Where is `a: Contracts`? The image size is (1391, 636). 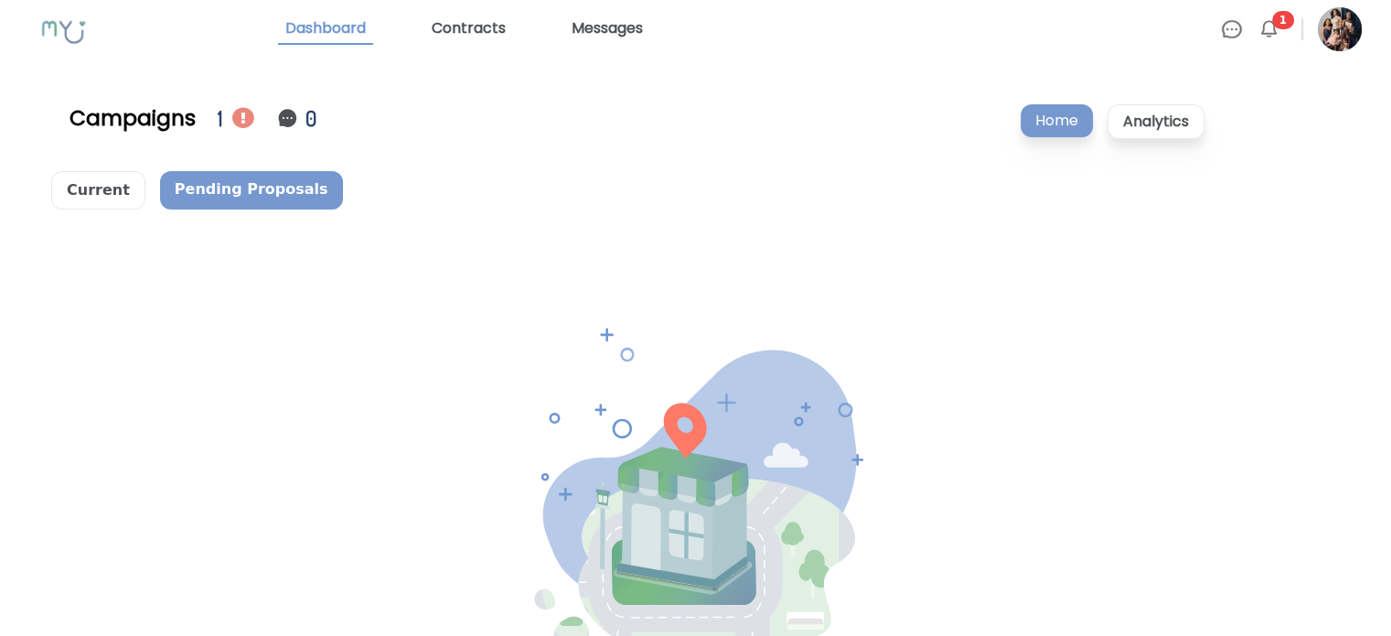 a: Contracts is located at coordinates (468, 29).